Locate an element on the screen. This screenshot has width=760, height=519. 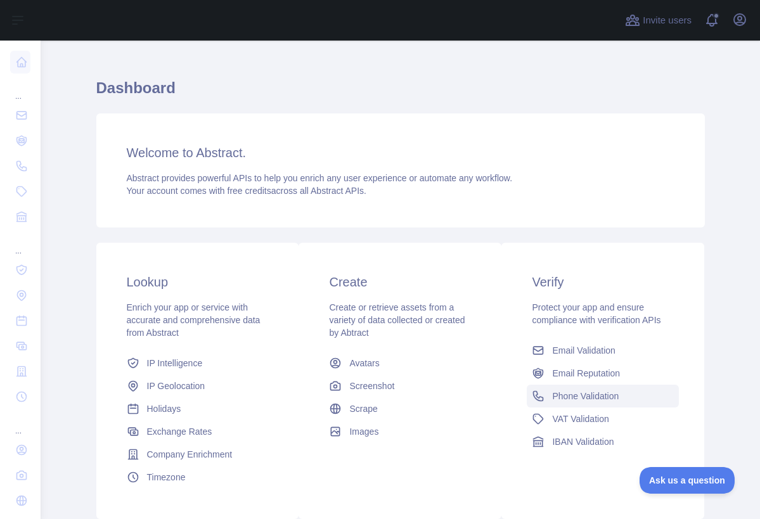
span: IP Geolocation is located at coordinates (176, 386).